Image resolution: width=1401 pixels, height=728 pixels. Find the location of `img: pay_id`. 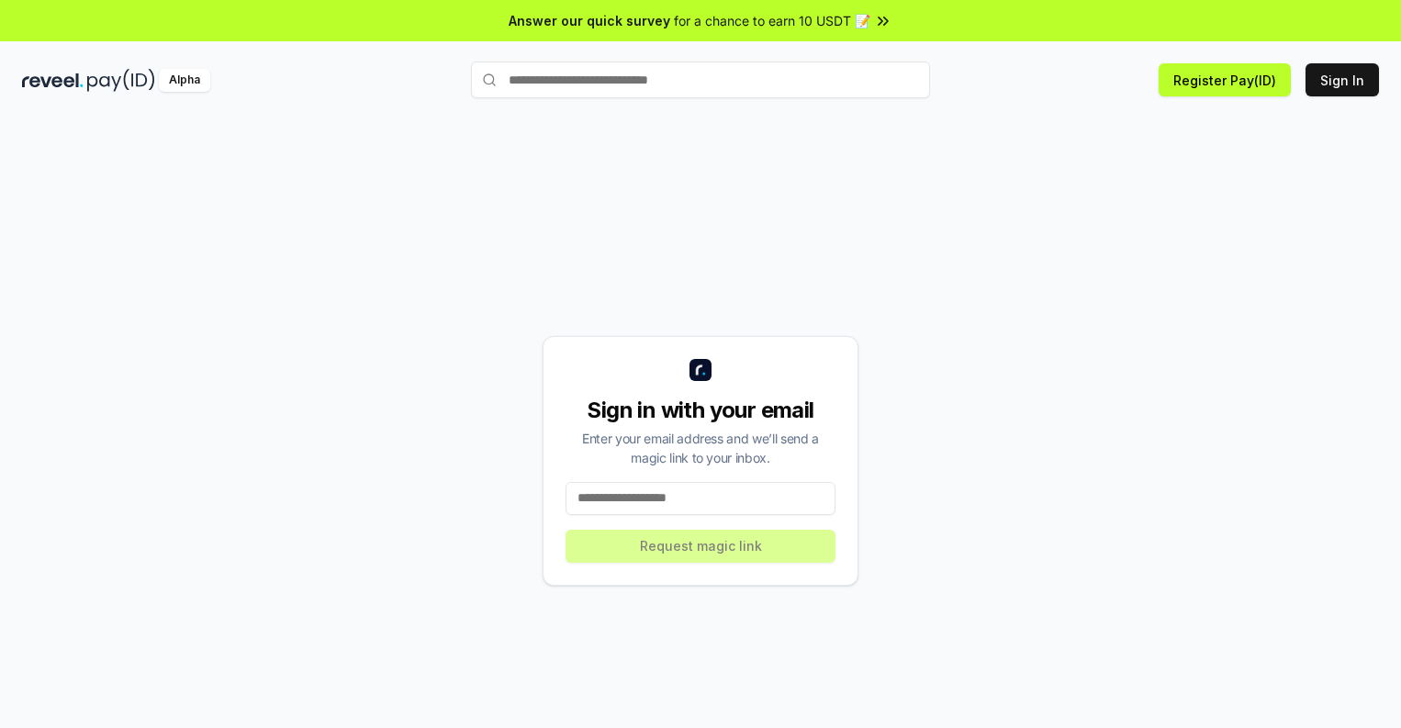

img: pay_id is located at coordinates (121, 80).